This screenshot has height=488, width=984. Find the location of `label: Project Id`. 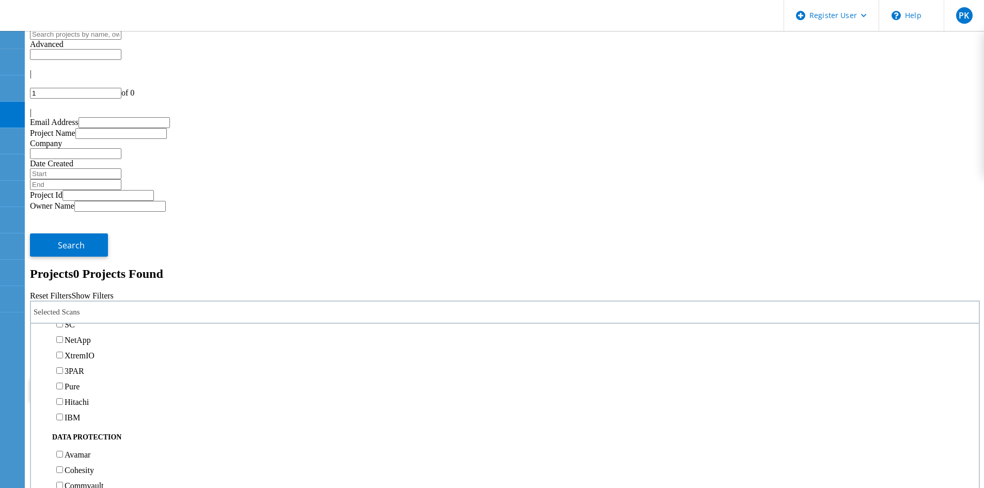

label: Project Id is located at coordinates (46, 195).